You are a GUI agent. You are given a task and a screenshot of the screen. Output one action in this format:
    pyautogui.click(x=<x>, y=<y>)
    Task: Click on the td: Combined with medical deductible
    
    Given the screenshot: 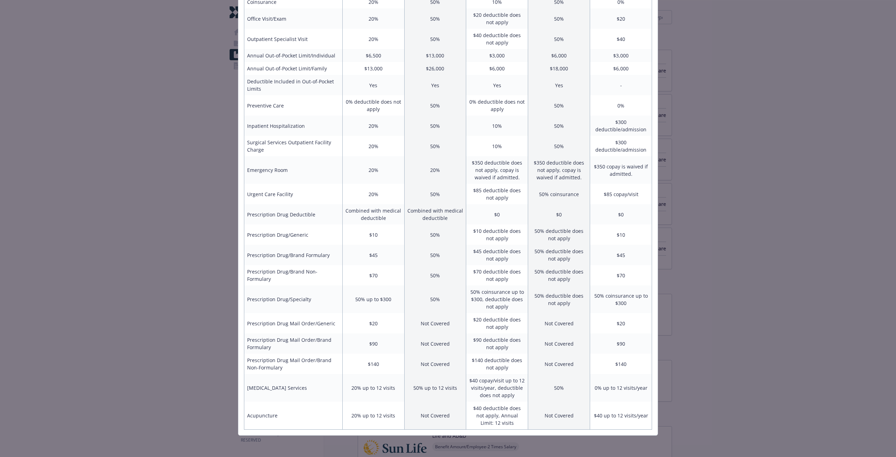 What is the action you would take?
    pyautogui.click(x=373, y=214)
    